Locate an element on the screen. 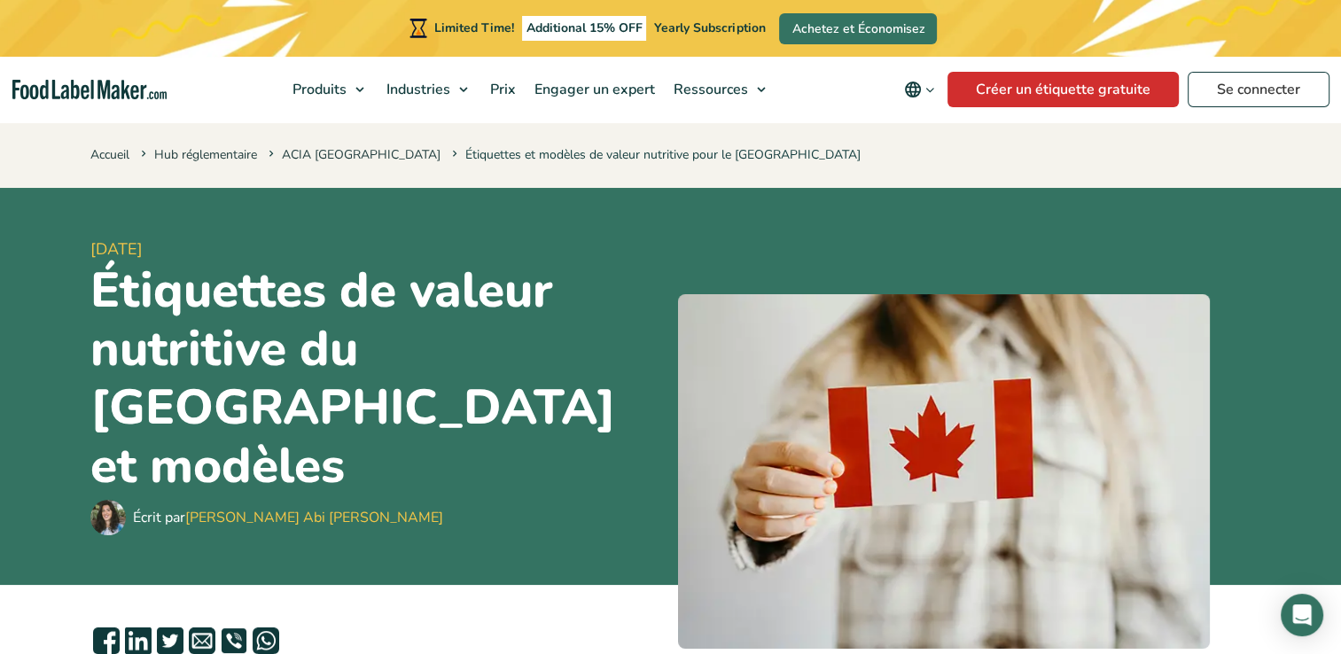  a: Engager un expert is located at coordinates (593, 90).